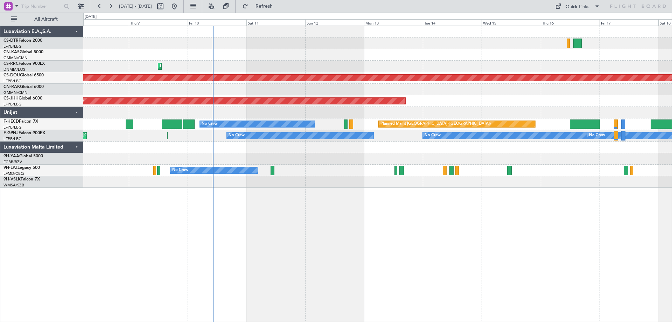 Image resolution: width=672 pixels, height=322 pixels. Describe the element at coordinates (14, 173) in the screenshot. I see `a: LFMD/CEQ` at that location.